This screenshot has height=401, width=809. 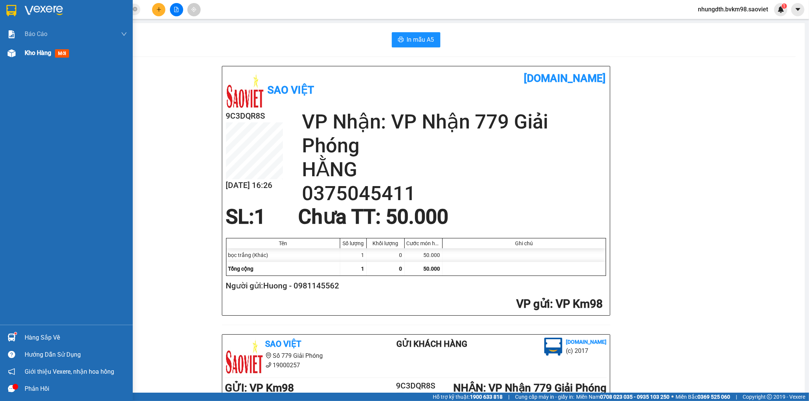 I want to click on button: aim, so click(x=194, y=9).